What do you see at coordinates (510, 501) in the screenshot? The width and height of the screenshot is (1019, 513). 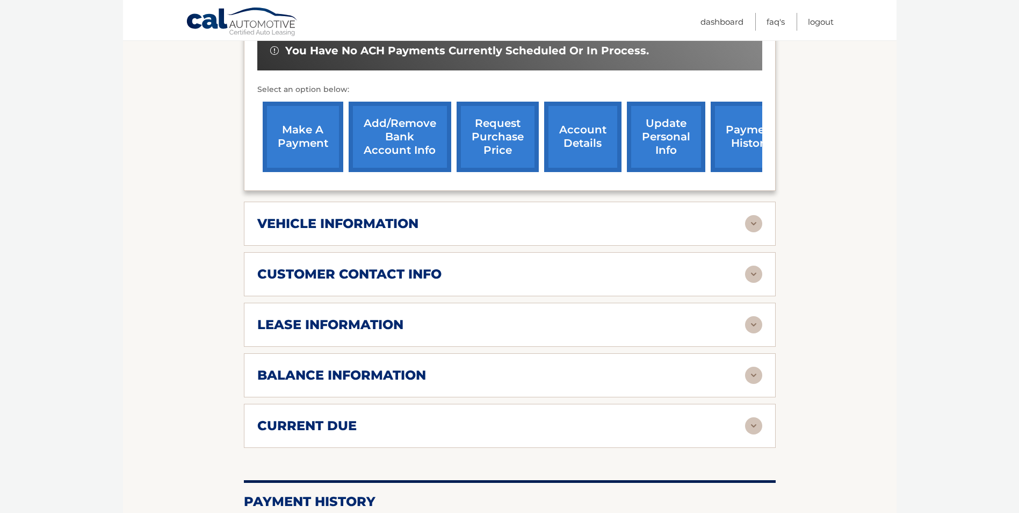 I see `h2: Payment History` at bounding box center [510, 501].